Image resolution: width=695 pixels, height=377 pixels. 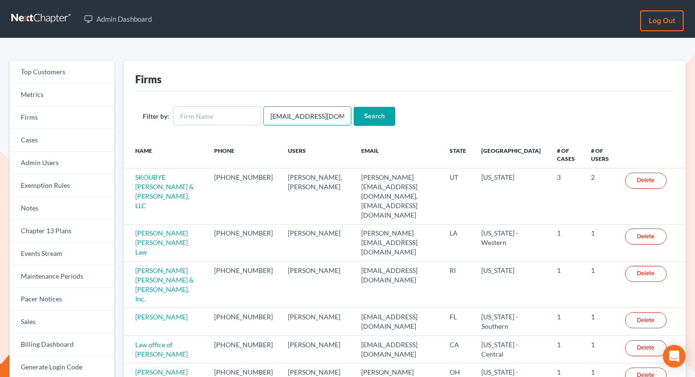 What do you see at coordinates (398, 155) in the screenshot?
I see `th: Email` at bounding box center [398, 155].